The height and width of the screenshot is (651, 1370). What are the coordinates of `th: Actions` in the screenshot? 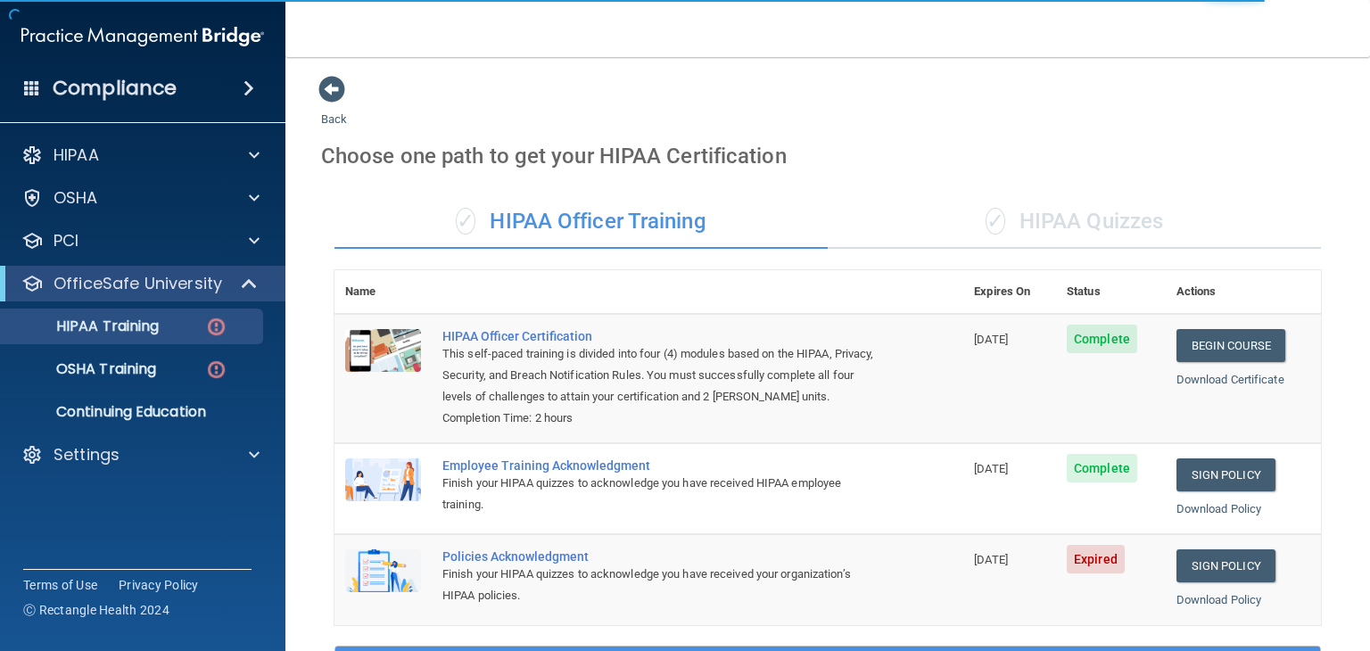 It's located at (1244, 292).